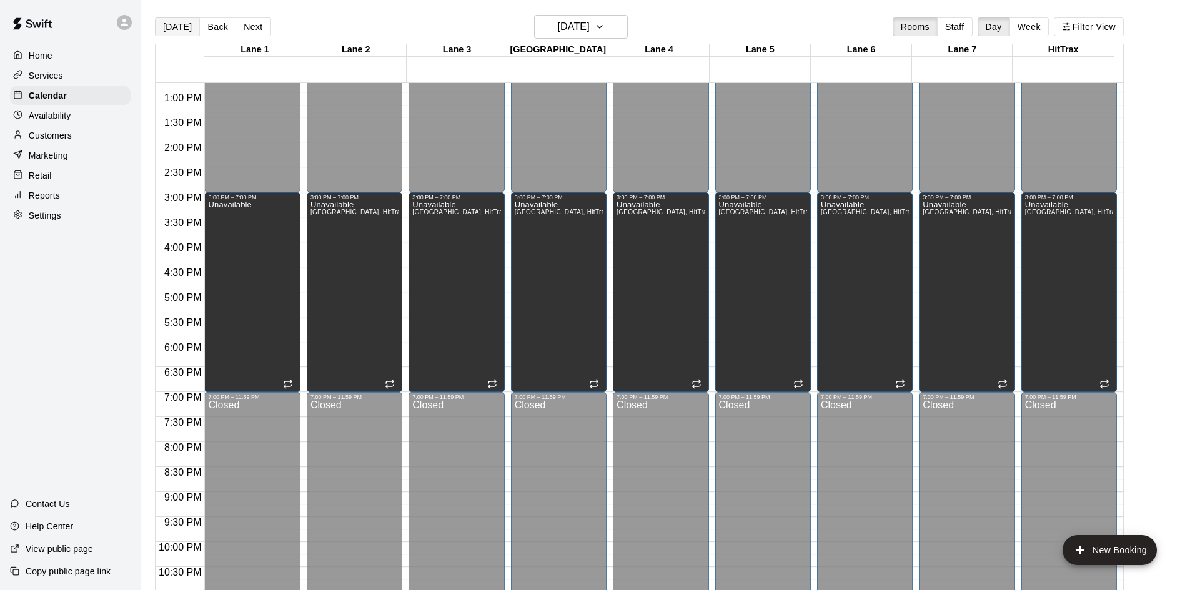  What do you see at coordinates (50, 116) in the screenshot?
I see `p: Availability` at bounding box center [50, 116].